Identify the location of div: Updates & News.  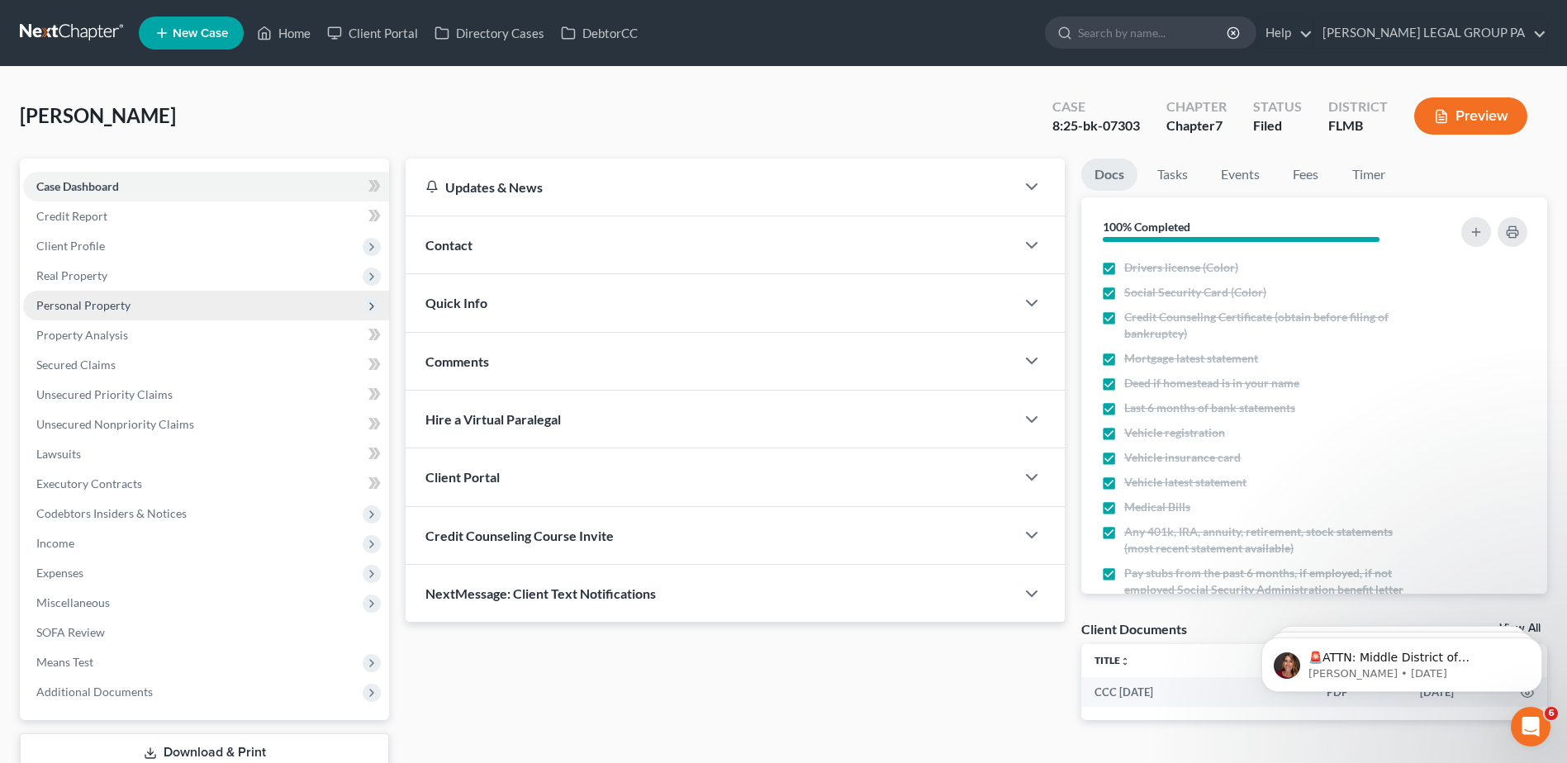
(710, 187).